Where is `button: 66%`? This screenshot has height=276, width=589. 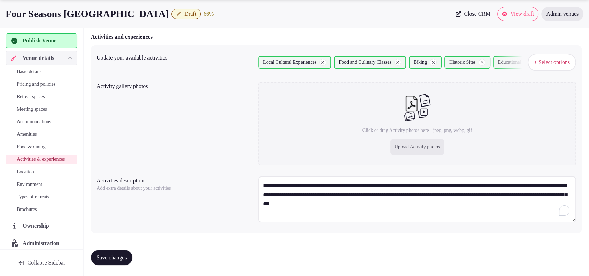
button: 66% is located at coordinates (208, 14).